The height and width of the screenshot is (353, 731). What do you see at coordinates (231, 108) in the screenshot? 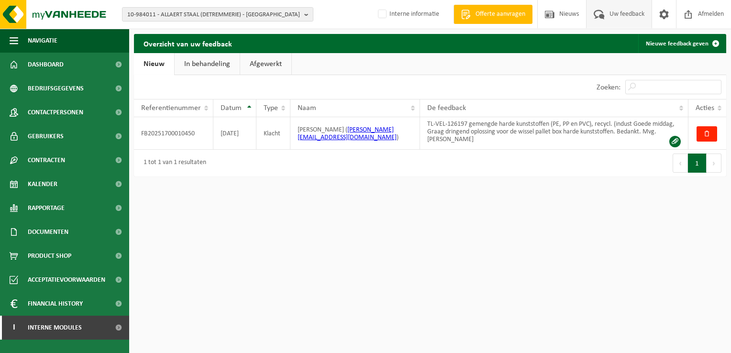
I see `span: Datum` at bounding box center [231, 108].